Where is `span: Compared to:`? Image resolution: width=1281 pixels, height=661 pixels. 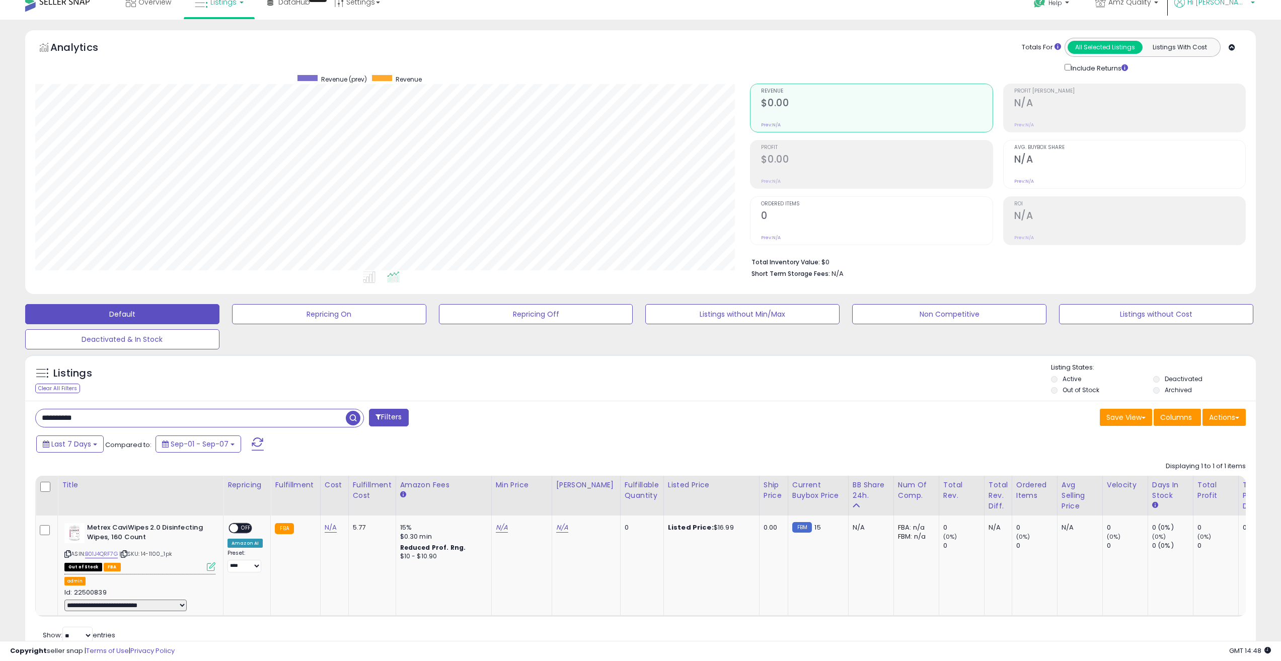 span: Compared to: is located at coordinates (128, 445).